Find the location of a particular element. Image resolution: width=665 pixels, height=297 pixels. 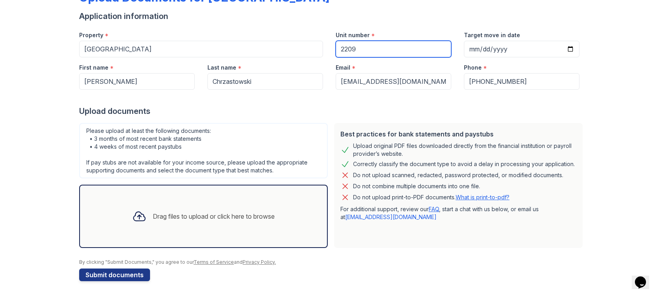

a: What is print-to-pdf? is located at coordinates (482, 197).